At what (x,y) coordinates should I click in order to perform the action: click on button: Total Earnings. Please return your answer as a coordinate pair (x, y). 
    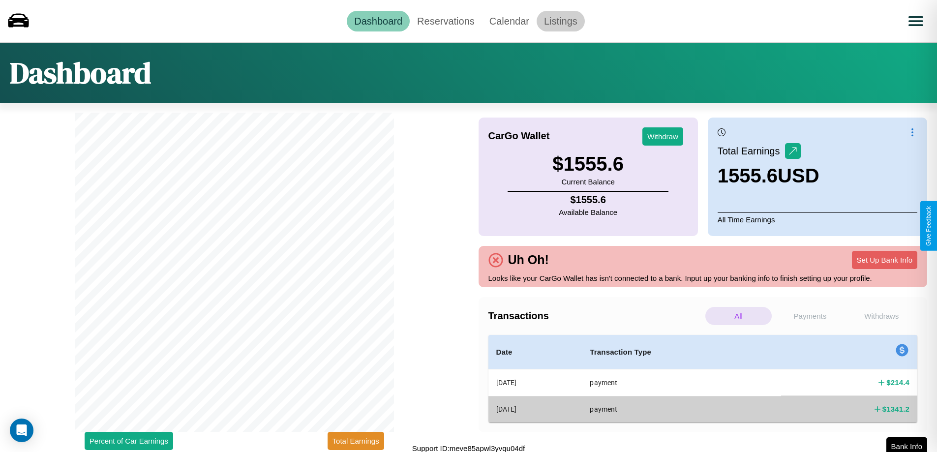
    Looking at the image, I should click on (356, 441).